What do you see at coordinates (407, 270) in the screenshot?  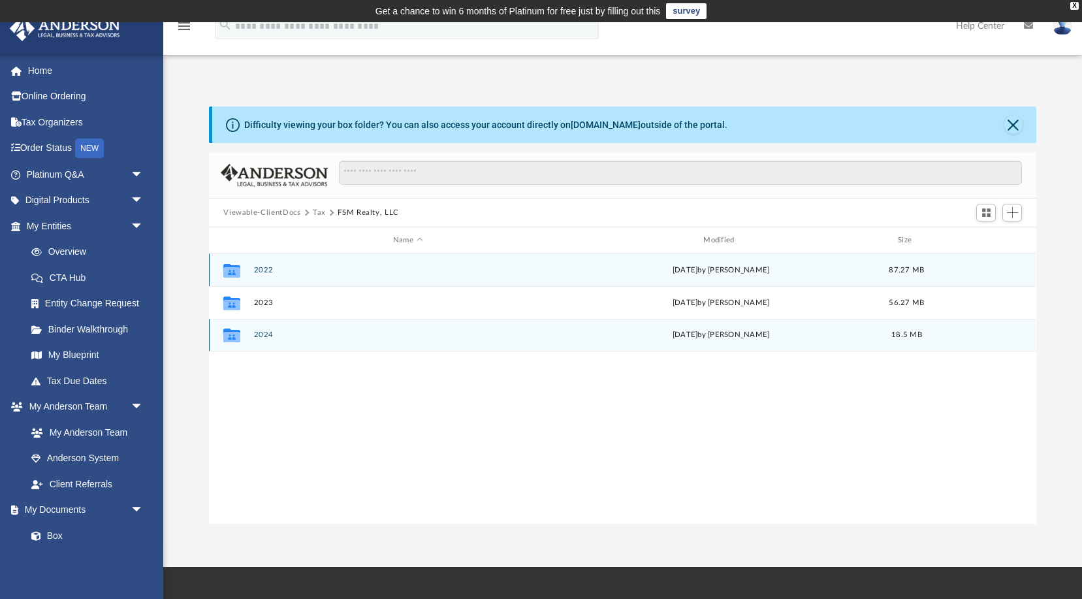 I see `button: 2022` at bounding box center [407, 270].